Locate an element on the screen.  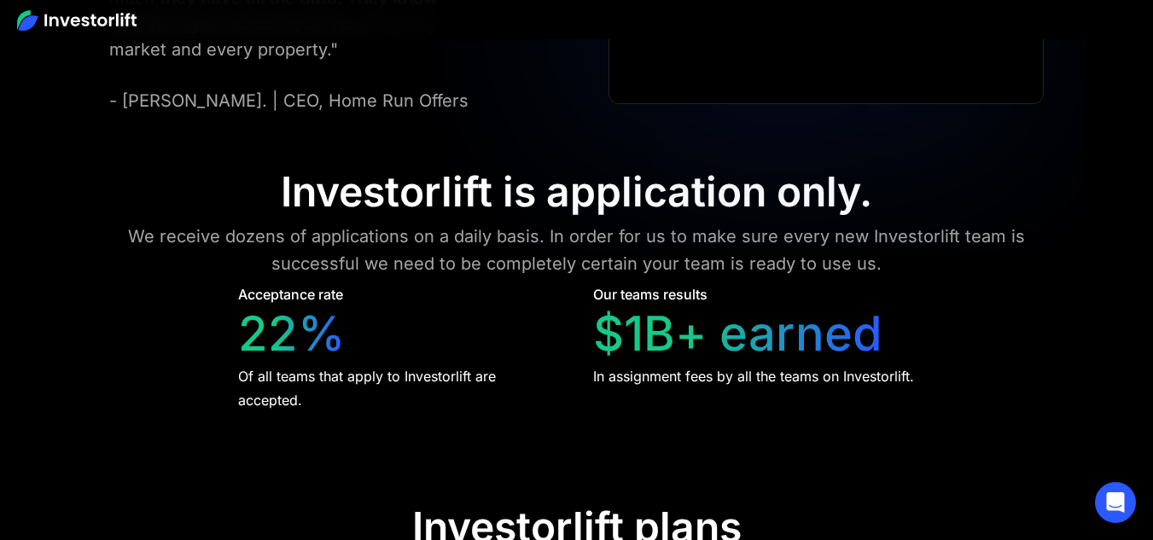
div: Open Intercom Messenger is located at coordinates (1116, 503).